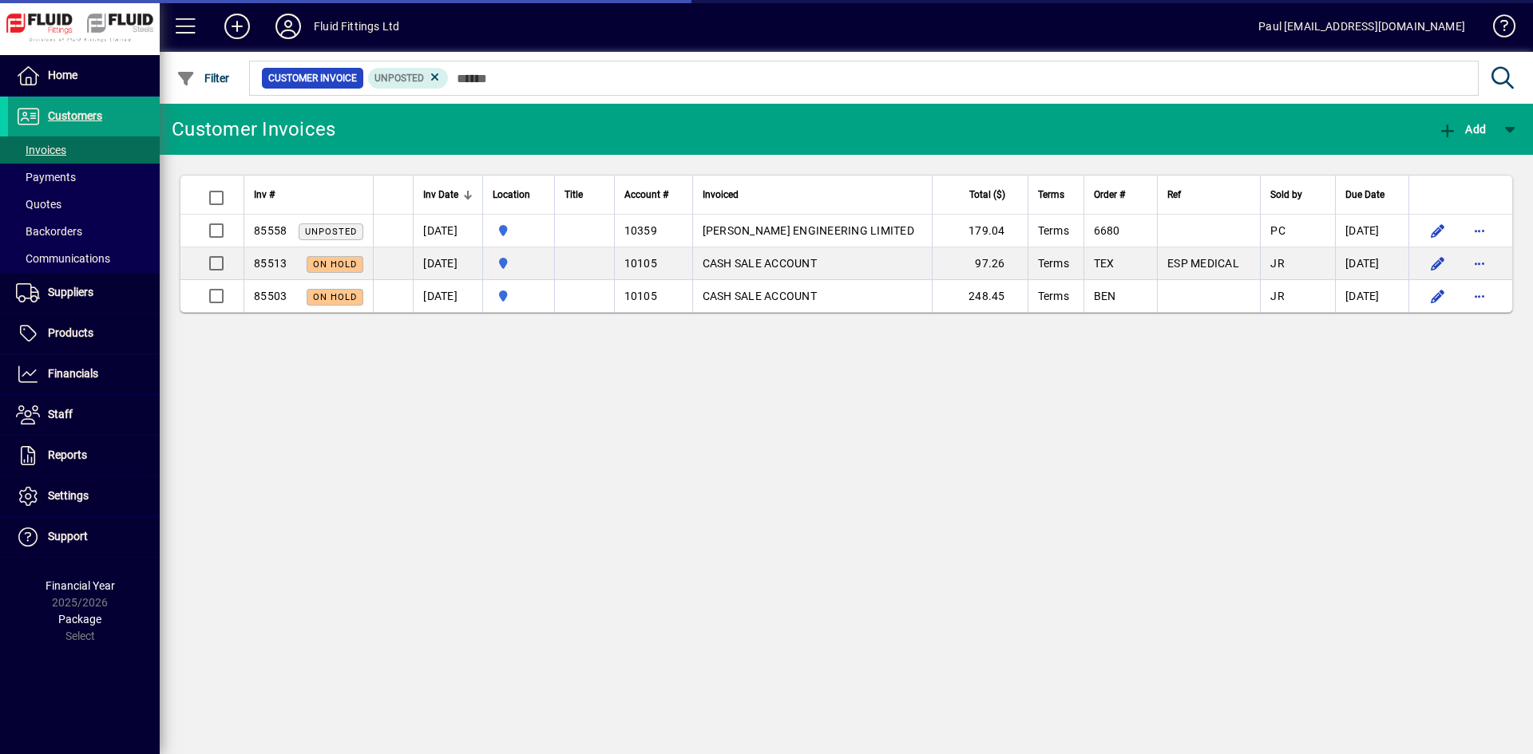  Describe the element at coordinates (70, 333) in the screenshot. I see `span: Products` at that location.